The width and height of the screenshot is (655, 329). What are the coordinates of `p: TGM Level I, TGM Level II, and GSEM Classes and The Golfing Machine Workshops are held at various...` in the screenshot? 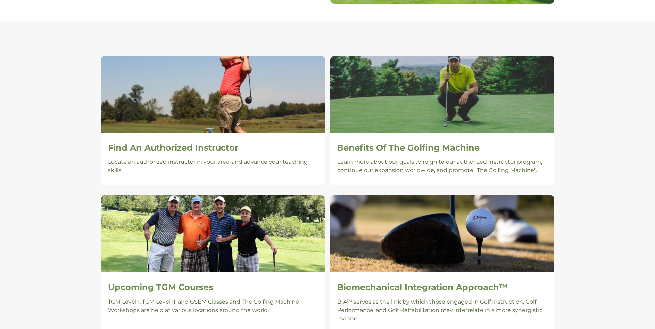 It's located at (213, 306).